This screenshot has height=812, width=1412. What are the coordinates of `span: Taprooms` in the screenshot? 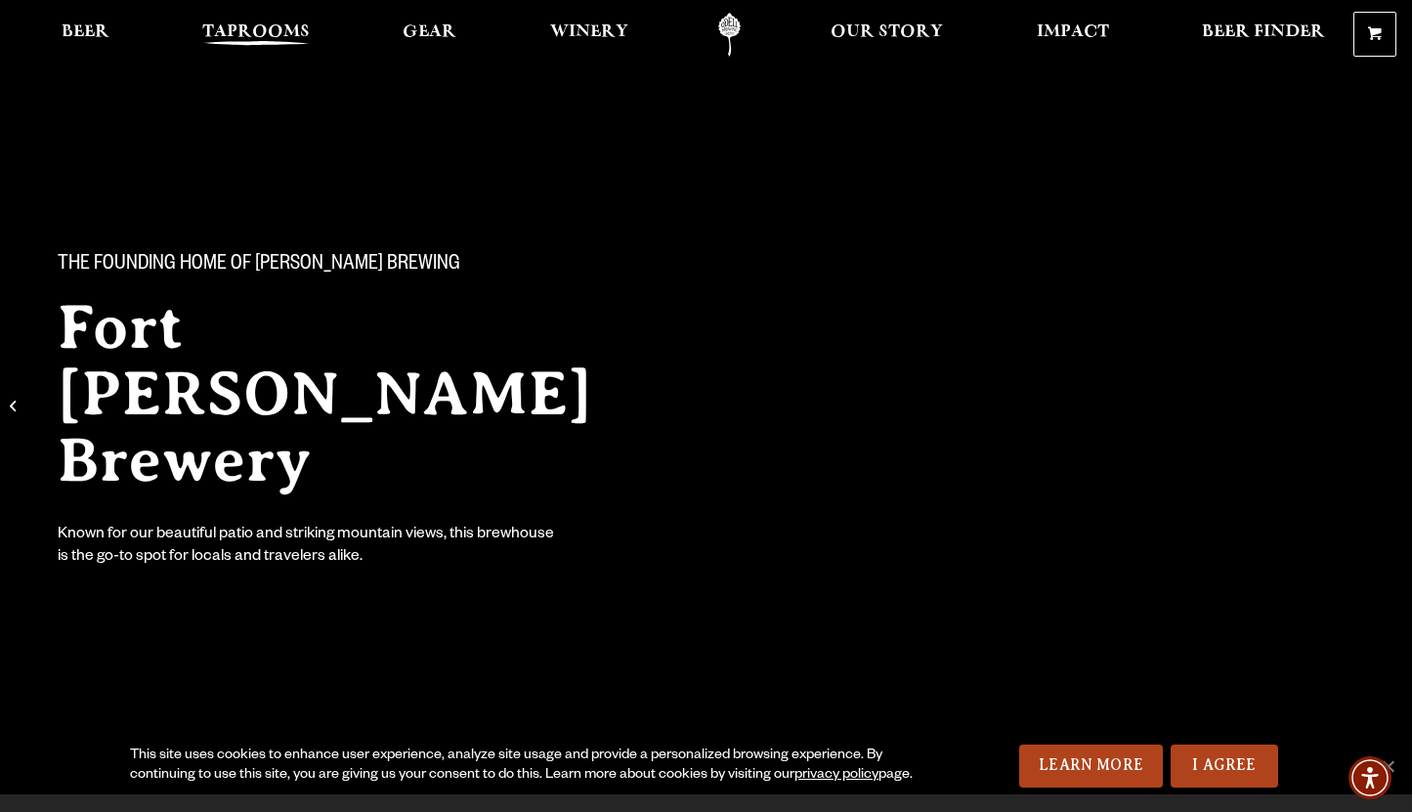 It's located at (256, 32).